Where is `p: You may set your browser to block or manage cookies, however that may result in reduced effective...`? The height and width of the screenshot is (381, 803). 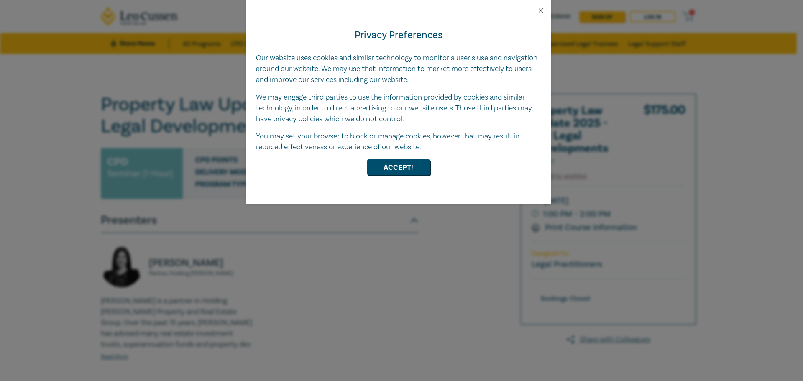 p: You may set your browser to block or manage cookies, however that may result in reduced effective... is located at coordinates (399, 142).